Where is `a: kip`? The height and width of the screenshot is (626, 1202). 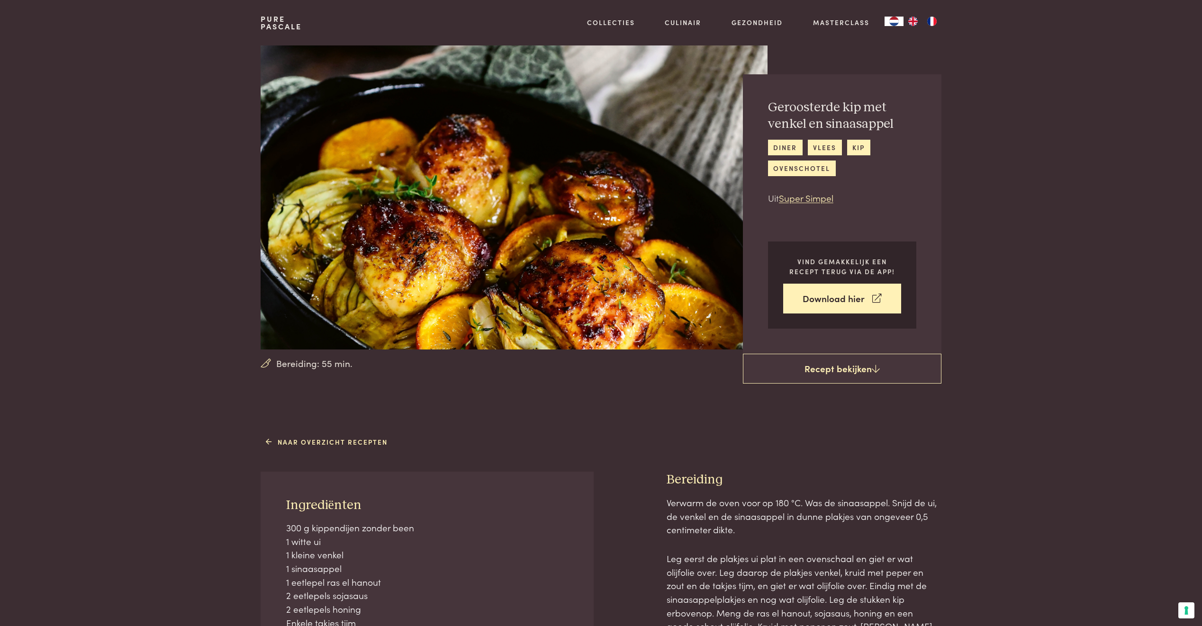 a: kip is located at coordinates (859, 147).